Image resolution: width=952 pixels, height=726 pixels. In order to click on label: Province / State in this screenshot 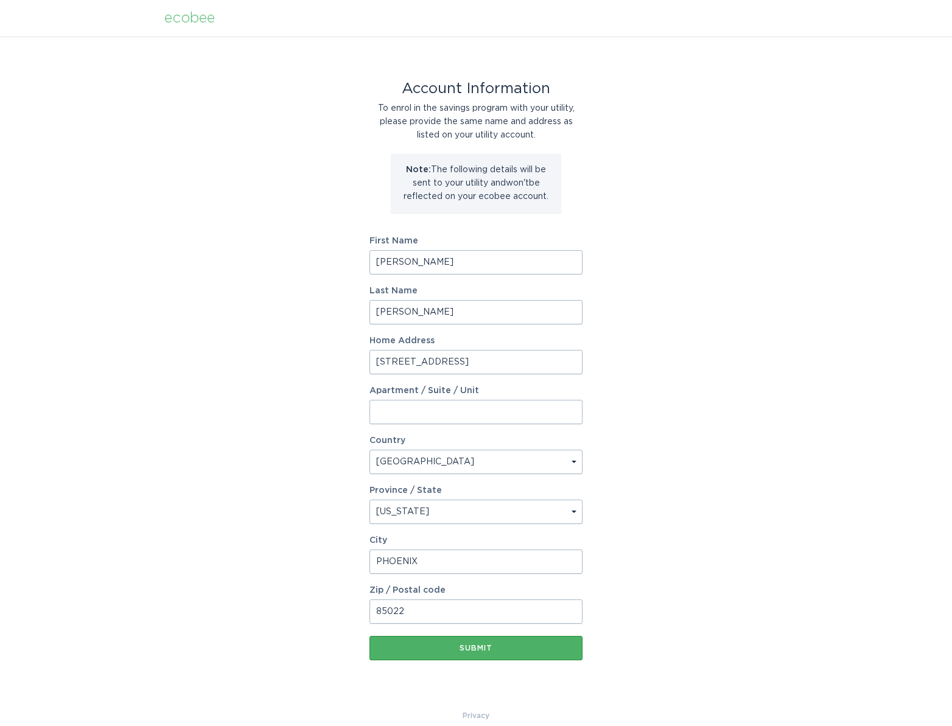, I will do `click(406, 491)`.